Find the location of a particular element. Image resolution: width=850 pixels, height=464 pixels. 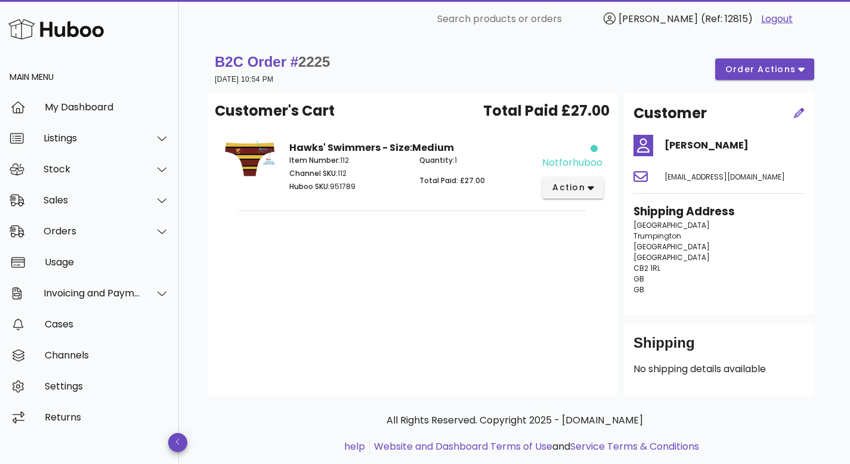

strong: B2C Order # is located at coordinates (272, 61).